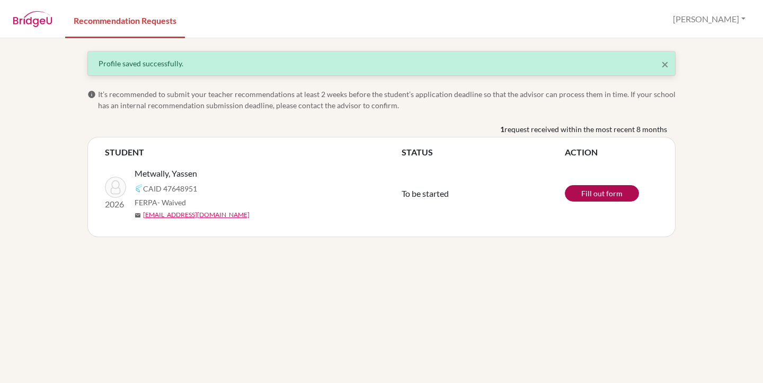  Describe the element at coordinates (172, 202) in the screenshot. I see `span: - Waived` at that location.